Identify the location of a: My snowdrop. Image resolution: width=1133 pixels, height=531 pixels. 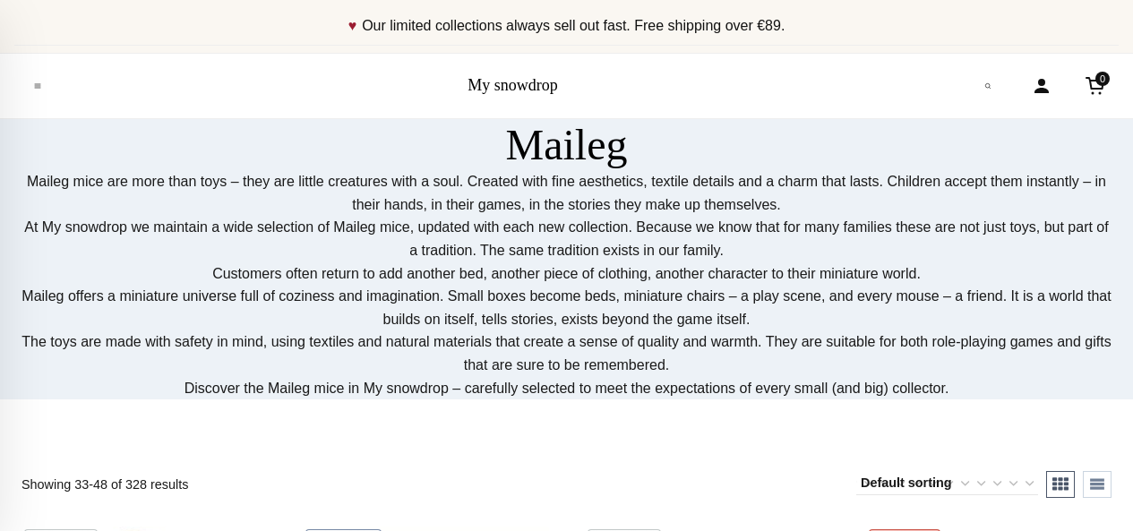
(512, 85).